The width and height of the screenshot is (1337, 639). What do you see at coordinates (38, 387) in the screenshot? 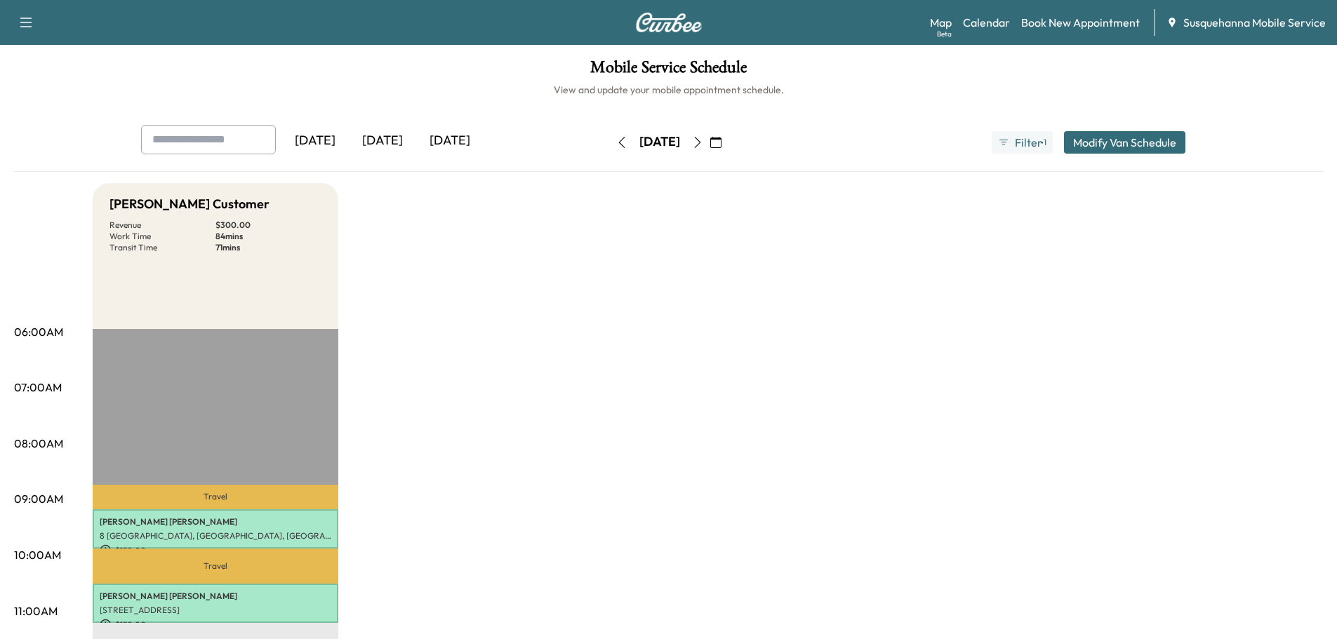
I see `p: 07:00AM` at bounding box center [38, 387].